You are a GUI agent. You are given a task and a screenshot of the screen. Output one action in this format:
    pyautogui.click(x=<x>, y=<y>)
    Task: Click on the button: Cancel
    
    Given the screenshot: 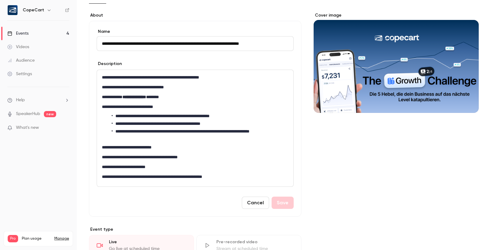 What is the action you would take?
    pyautogui.click(x=255, y=203)
    